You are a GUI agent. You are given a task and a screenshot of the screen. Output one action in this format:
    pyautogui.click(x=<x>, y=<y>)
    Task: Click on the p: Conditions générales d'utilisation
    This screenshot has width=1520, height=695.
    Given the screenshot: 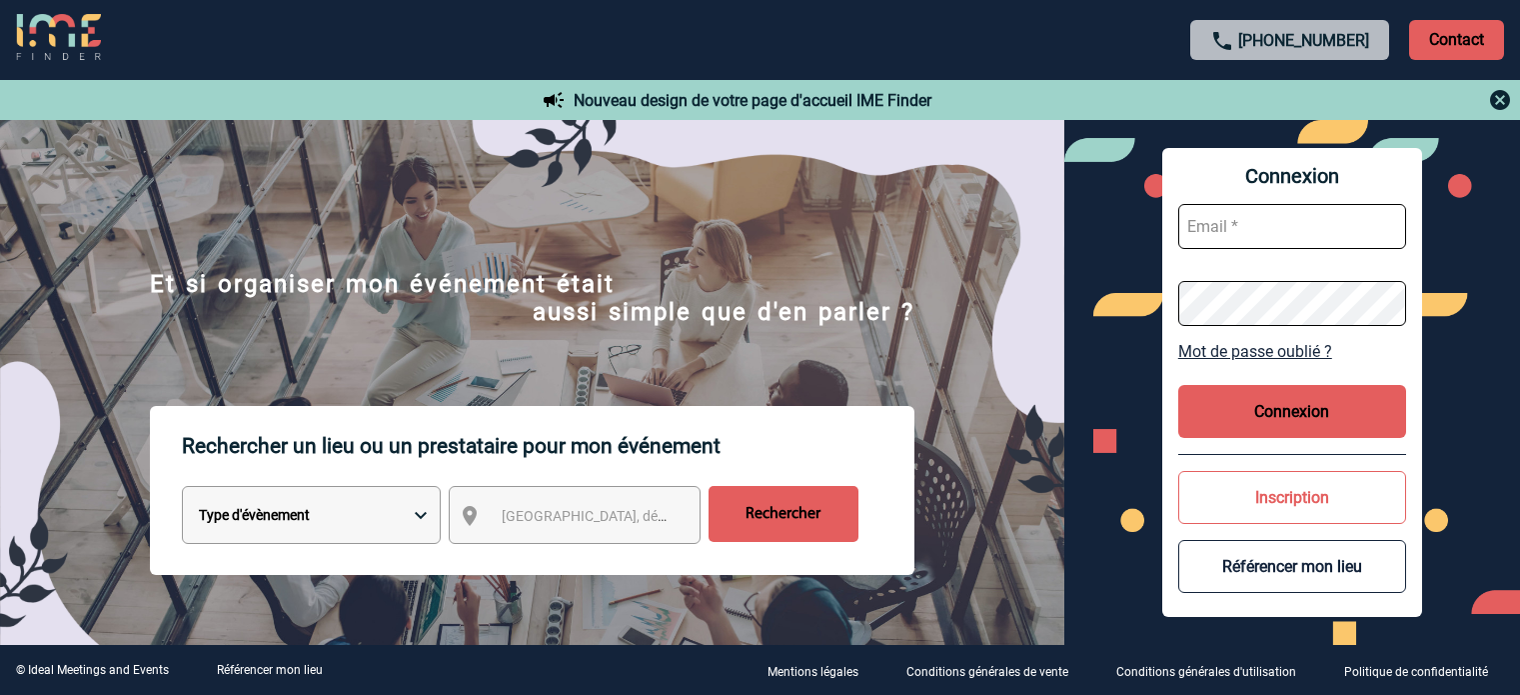 What is the action you would take?
    pyautogui.click(x=1206, y=672)
    